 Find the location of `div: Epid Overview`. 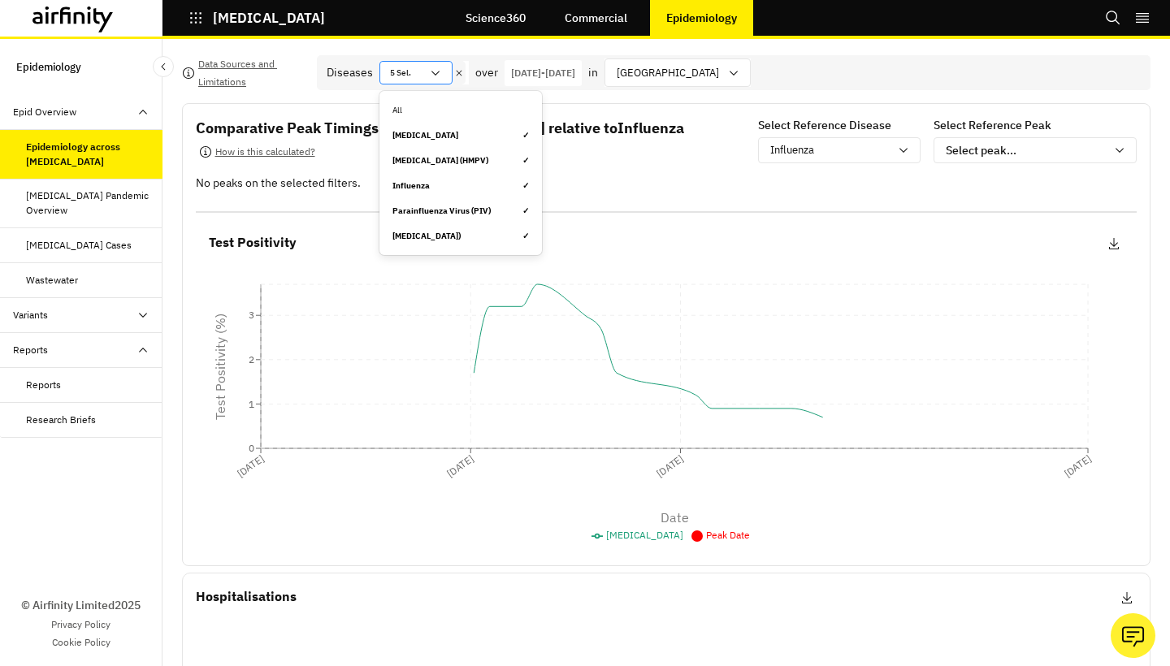

div: Epid Overview is located at coordinates (45, 112).